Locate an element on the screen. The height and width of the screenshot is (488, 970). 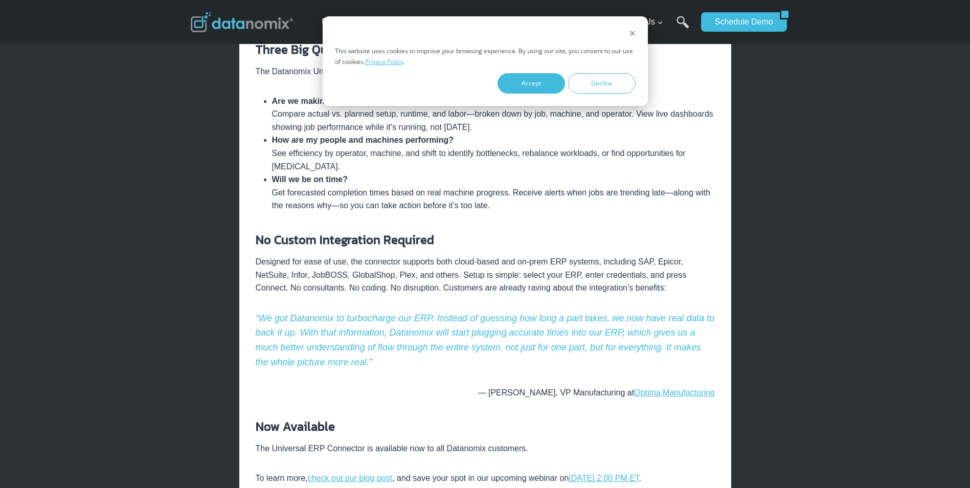
strong: How are my people and machines performing? is located at coordinates (363, 140).